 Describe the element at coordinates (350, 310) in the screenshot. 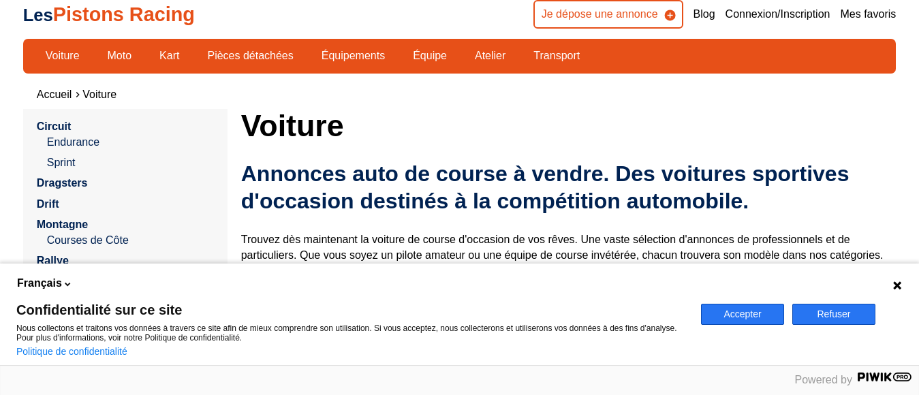

I see `span: Confidentialité sur ce site` at that location.